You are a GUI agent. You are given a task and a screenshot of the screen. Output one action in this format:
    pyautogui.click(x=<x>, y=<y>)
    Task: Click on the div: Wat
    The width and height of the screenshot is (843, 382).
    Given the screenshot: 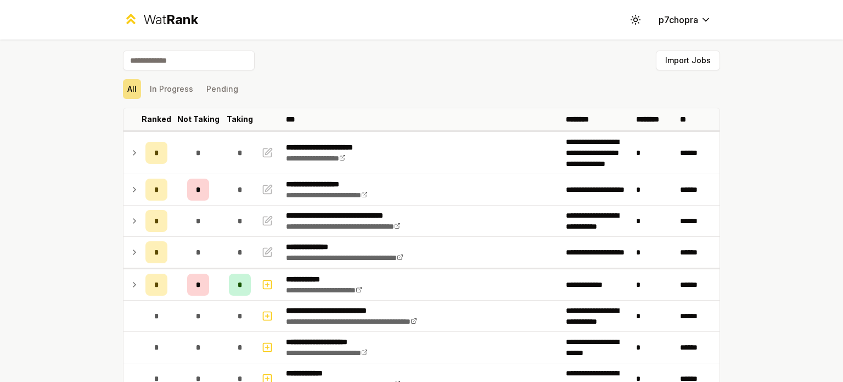 What is the action you would take?
    pyautogui.click(x=171, y=20)
    